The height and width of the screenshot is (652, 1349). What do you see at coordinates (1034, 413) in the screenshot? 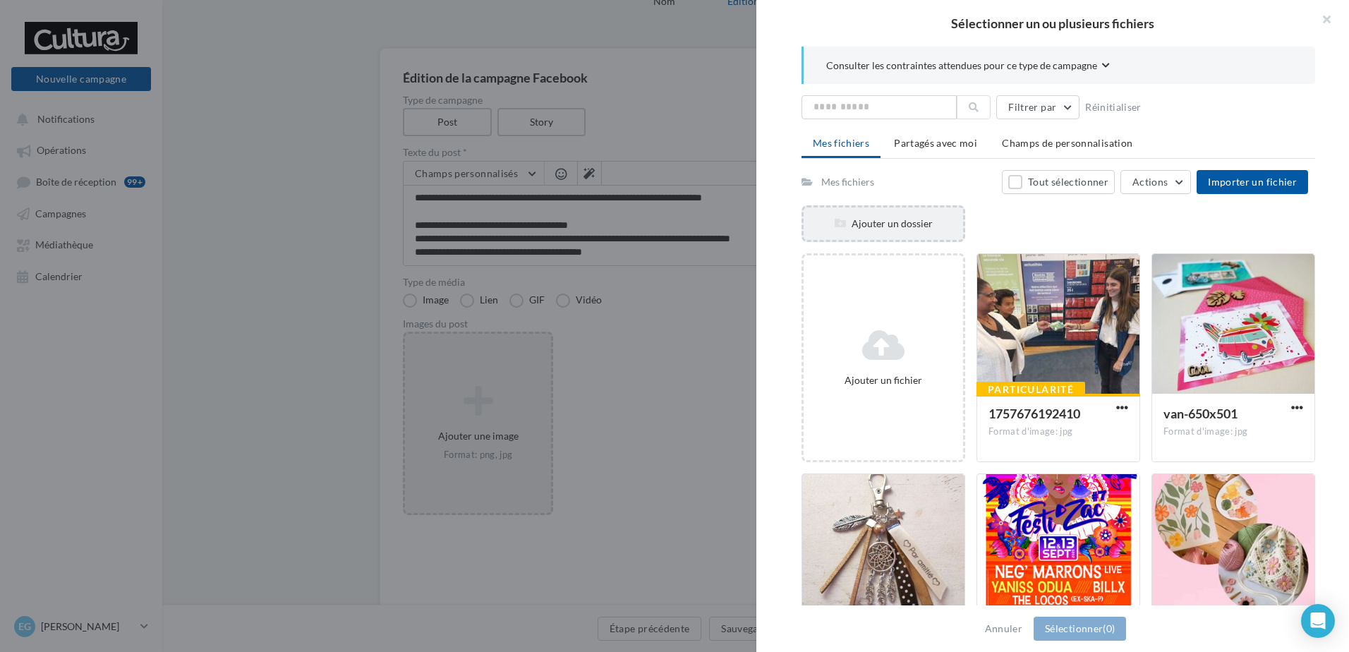
I see `span: 1757676192410` at bounding box center [1034, 413].